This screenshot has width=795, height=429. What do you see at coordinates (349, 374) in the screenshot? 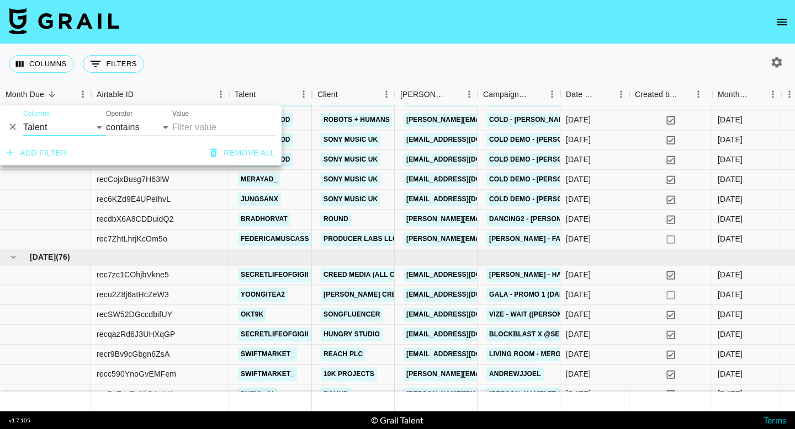
I see `a: 10k Projects` at bounding box center [349, 374].